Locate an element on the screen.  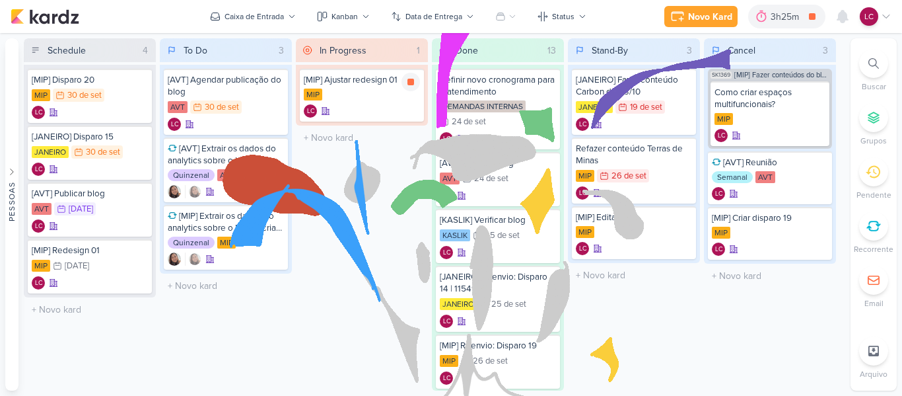
div: 4 is located at coordinates (145, 50).